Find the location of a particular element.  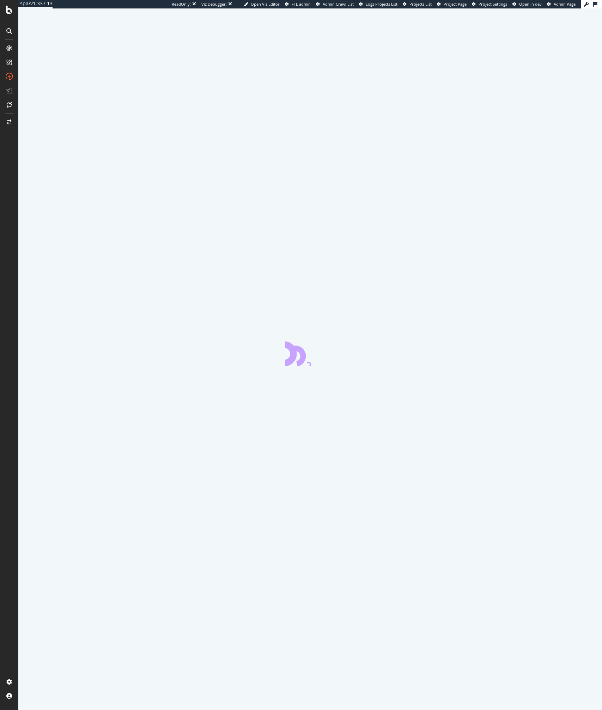

span: Project Settings is located at coordinates (493, 4).